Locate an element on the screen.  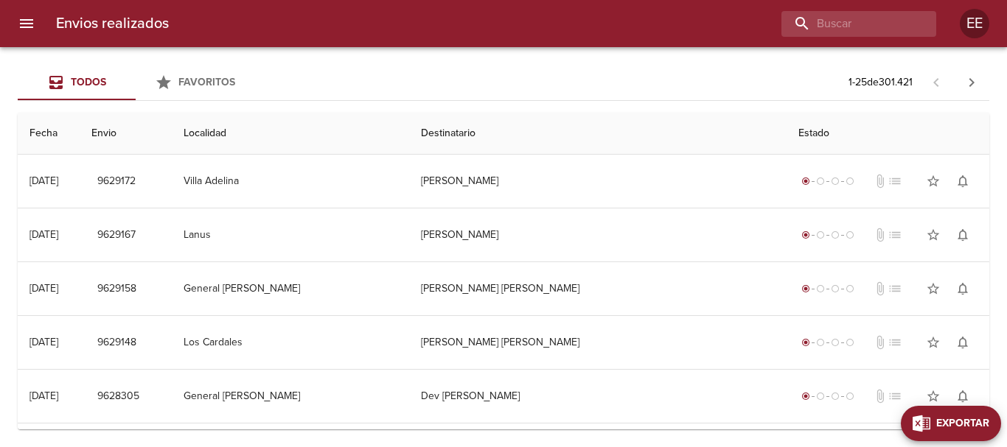
td: Los Cardales is located at coordinates (290, 343).